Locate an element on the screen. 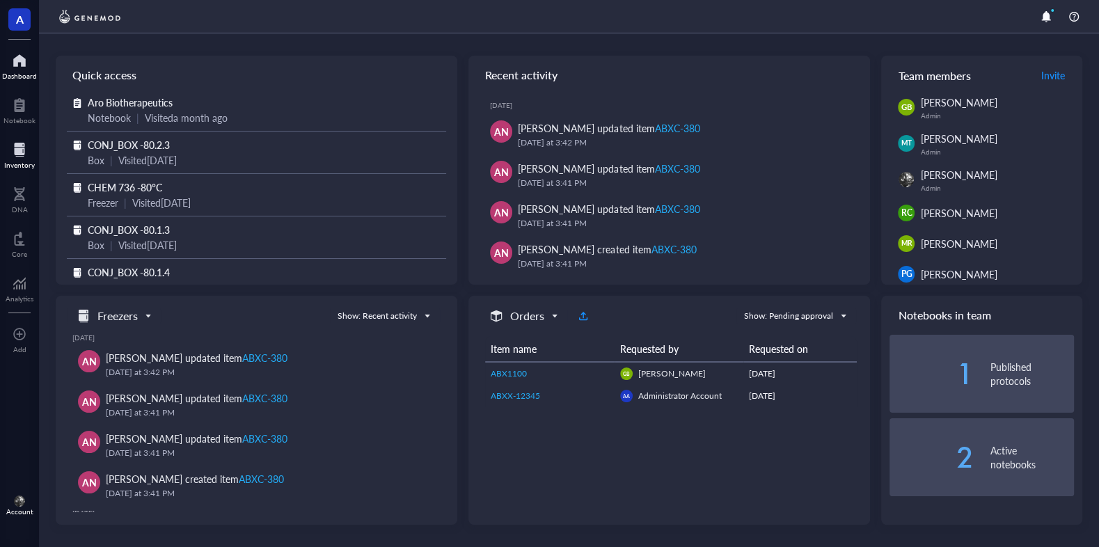 The width and height of the screenshot is (1099, 547). div: Inventory is located at coordinates (19, 165).